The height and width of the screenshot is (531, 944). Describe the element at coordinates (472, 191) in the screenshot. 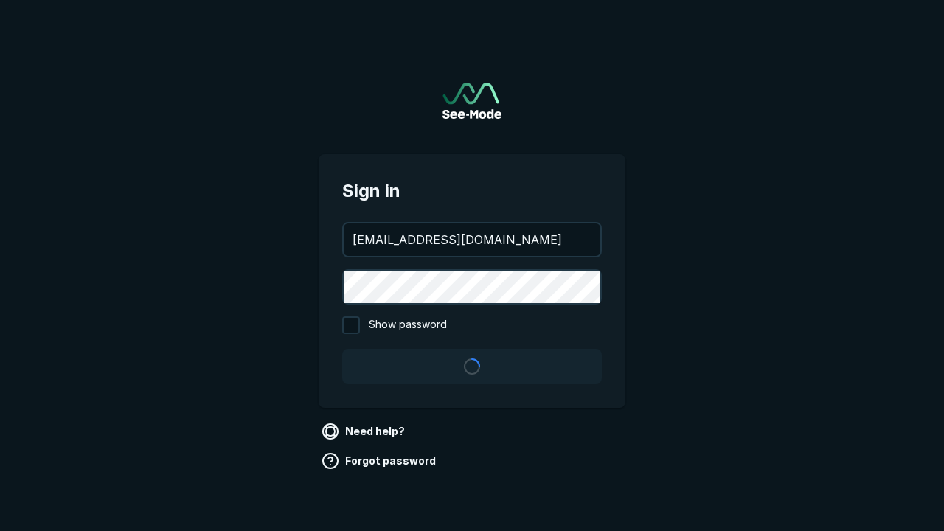

I see `span: Sign in` at that location.